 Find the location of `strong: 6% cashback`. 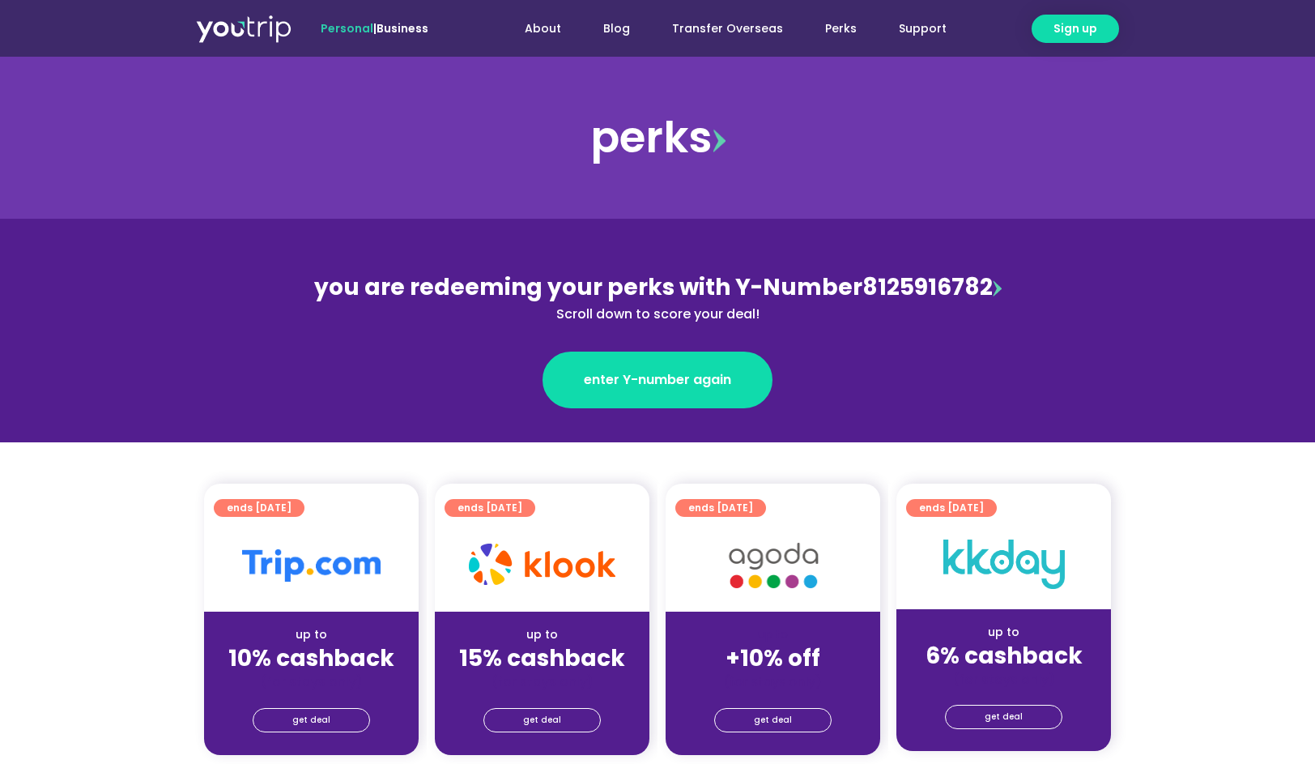

strong: 6% cashback is located at coordinates (1004, 655).